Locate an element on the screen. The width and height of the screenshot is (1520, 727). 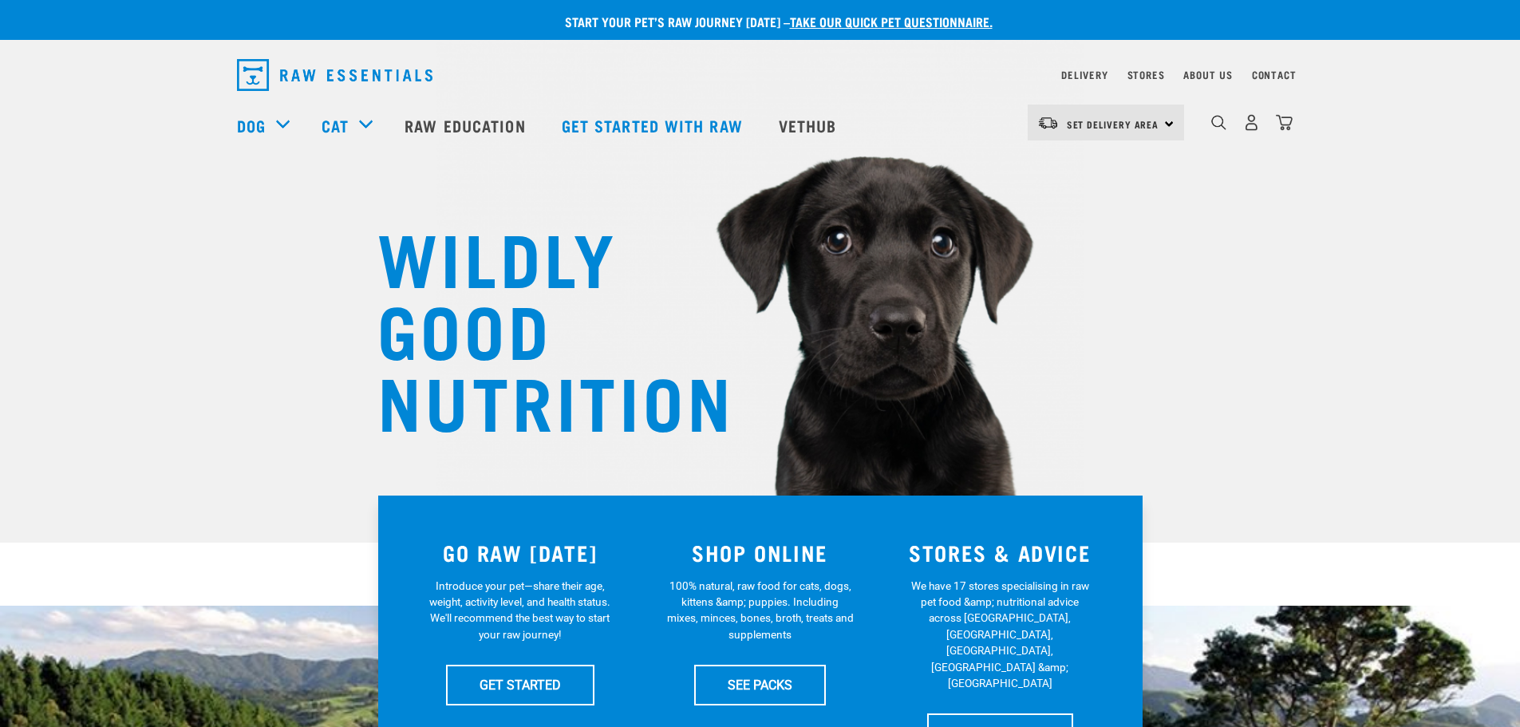
a: Stores is located at coordinates (1146, 74).